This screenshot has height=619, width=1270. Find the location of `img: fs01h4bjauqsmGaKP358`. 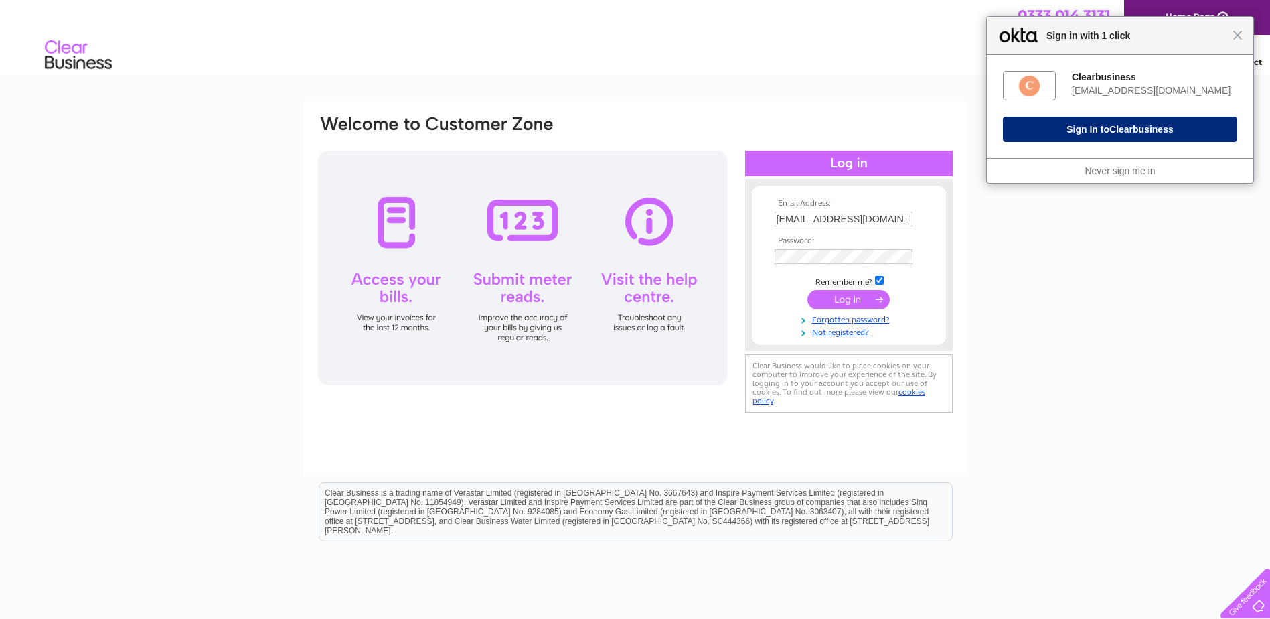

img: fs01h4bjauqsmGaKP358 is located at coordinates (1029, 86).